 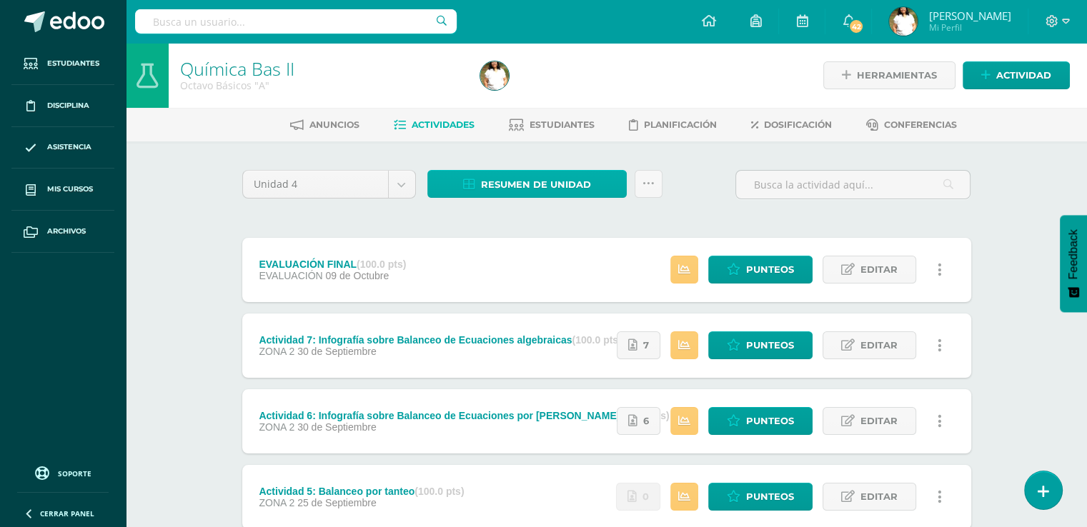 I want to click on span: Archivos, so click(x=66, y=232).